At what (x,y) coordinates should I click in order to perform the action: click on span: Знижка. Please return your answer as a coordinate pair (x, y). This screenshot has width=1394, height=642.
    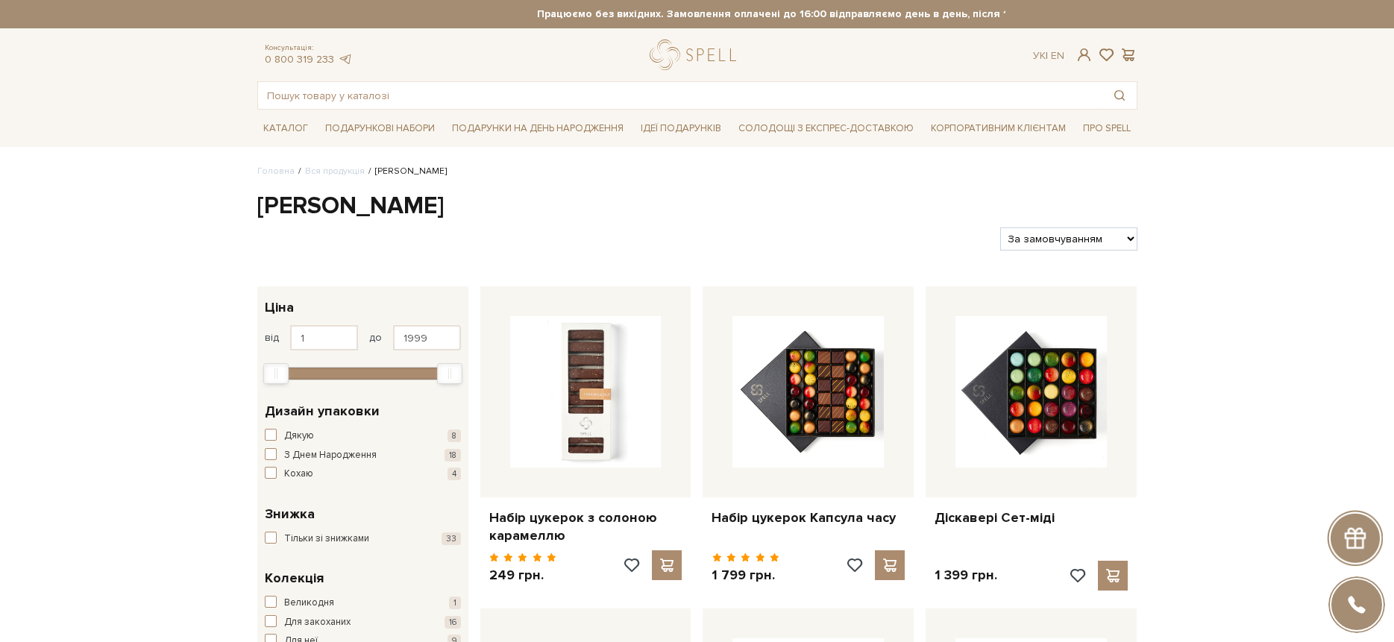
    Looking at the image, I should click on (289, 514).